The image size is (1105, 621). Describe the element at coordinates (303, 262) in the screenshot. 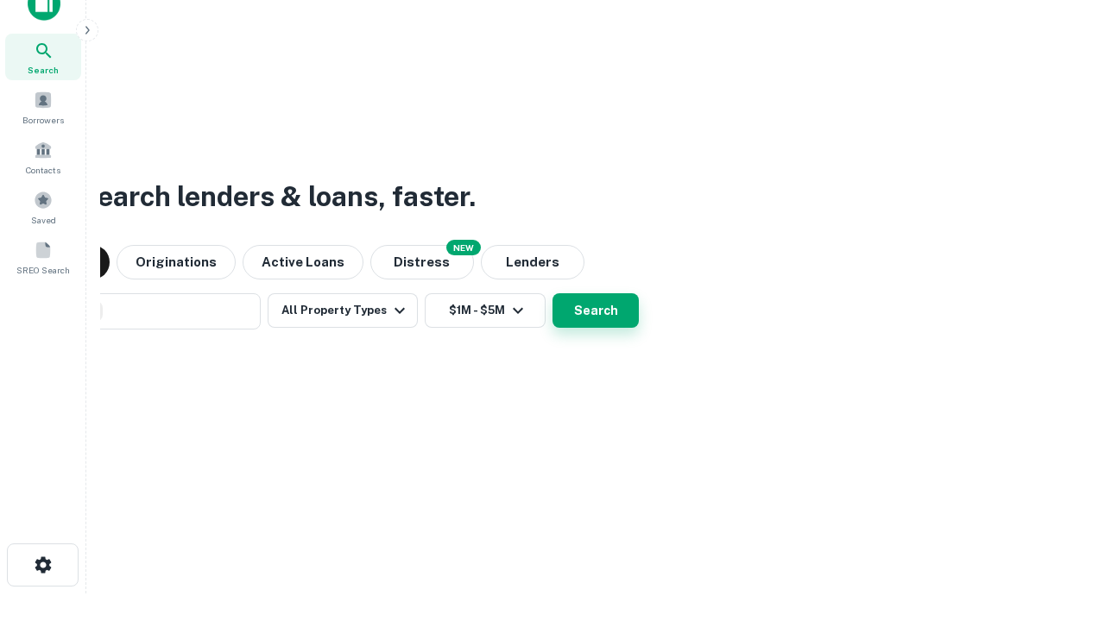

I see `button: Active Loans` at that location.